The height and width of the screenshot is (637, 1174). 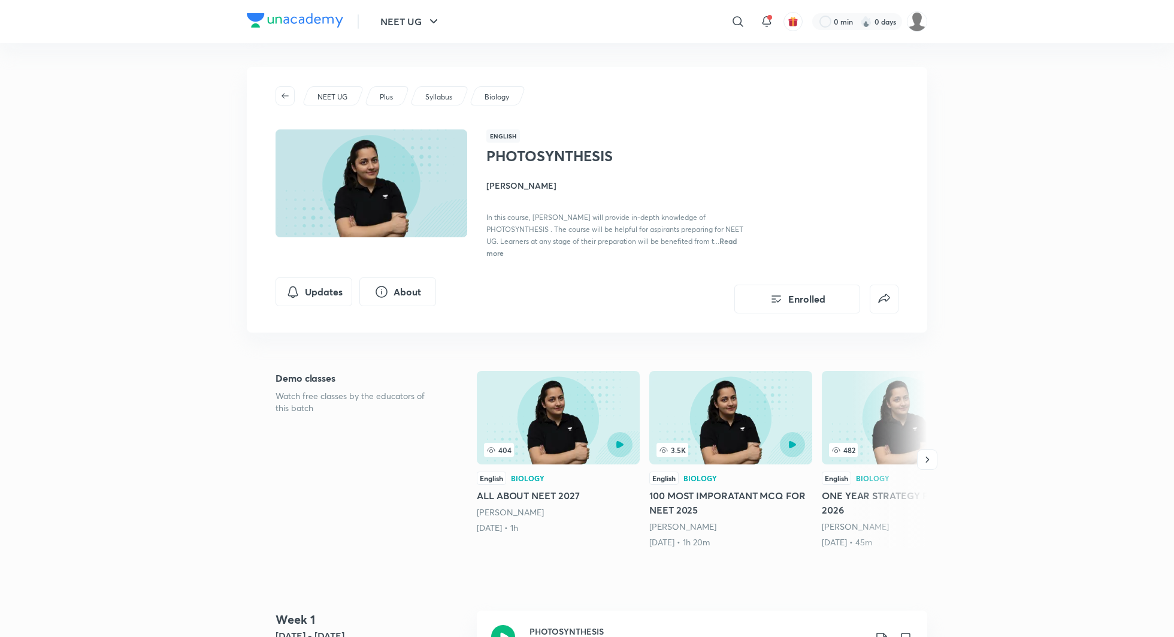 What do you see at coordinates (357, 402) in the screenshot?
I see `p: Watch free classes by the educators of this batch` at bounding box center [357, 402].